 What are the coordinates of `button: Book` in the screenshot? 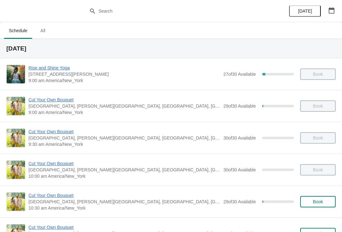 It's located at (318, 202).